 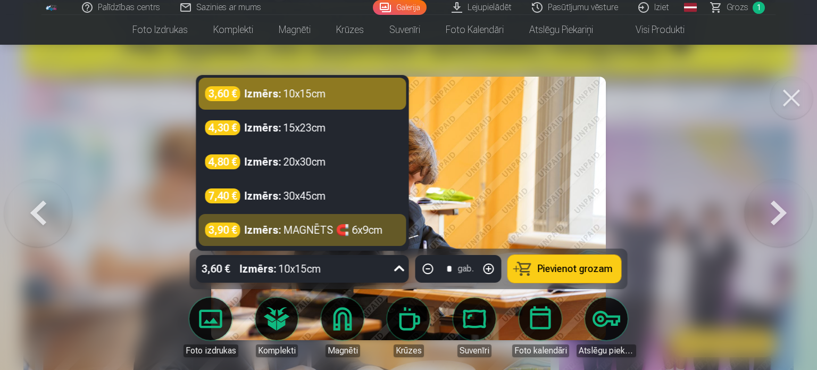 What do you see at coordinates (285, 128) in the screenshot?
I see `div: 15x23cm` at bounding box center [285, 128].